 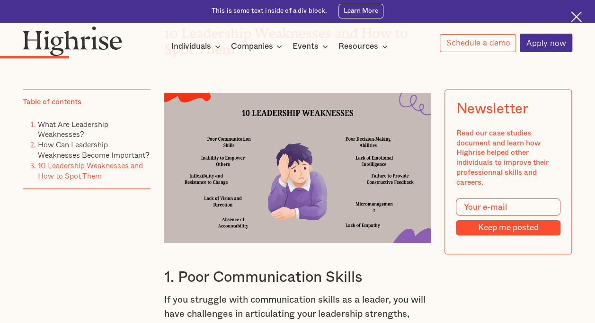 What do you see at coordinates (52, 102) in the screenshot?
I see `div: Table of contents` at bounding box center [52, 102].